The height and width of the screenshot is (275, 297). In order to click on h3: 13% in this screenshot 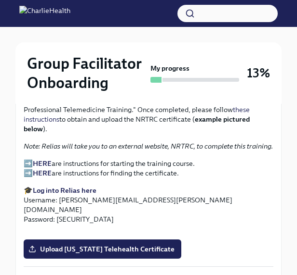, I will do `click(258, 73)`.